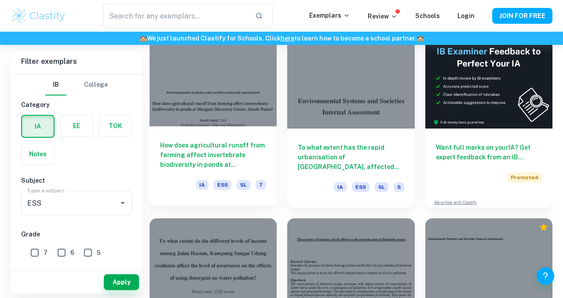 Image resolution: width=563 pixels, height=298 pixels. I want to click on button: Open, so click(123, 203).